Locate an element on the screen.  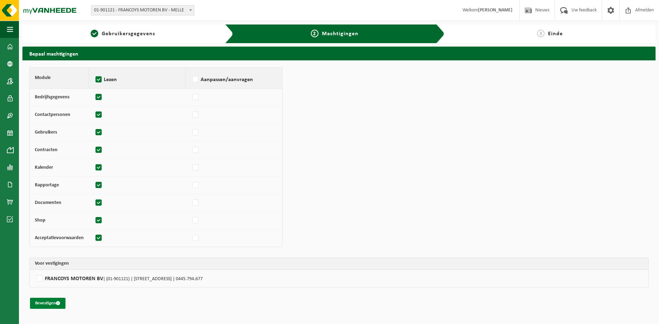
span: 3 is located at coordinates (541, 33).